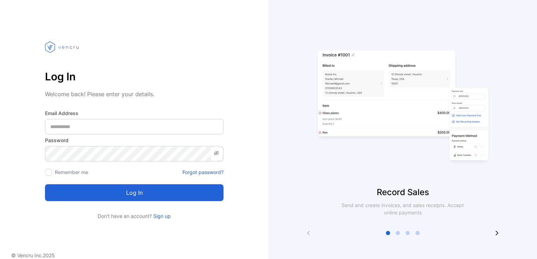 The image size is (537, 259). Describe the element at coordinates (63, 47) in the screenshot. I see `img: vencru logo` at that location.